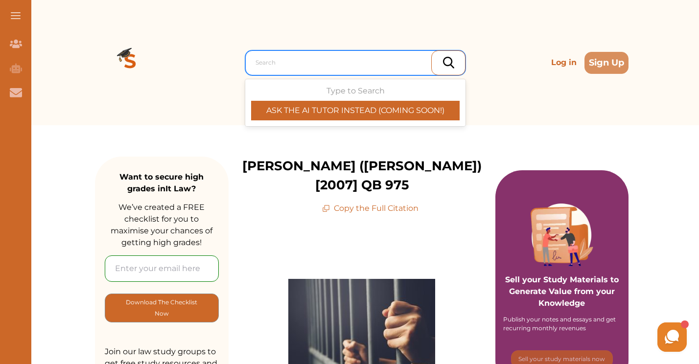  Describe the element at coordinates (561, 359) in the screenshot. I see `p: Sell your study materials now` at that location.